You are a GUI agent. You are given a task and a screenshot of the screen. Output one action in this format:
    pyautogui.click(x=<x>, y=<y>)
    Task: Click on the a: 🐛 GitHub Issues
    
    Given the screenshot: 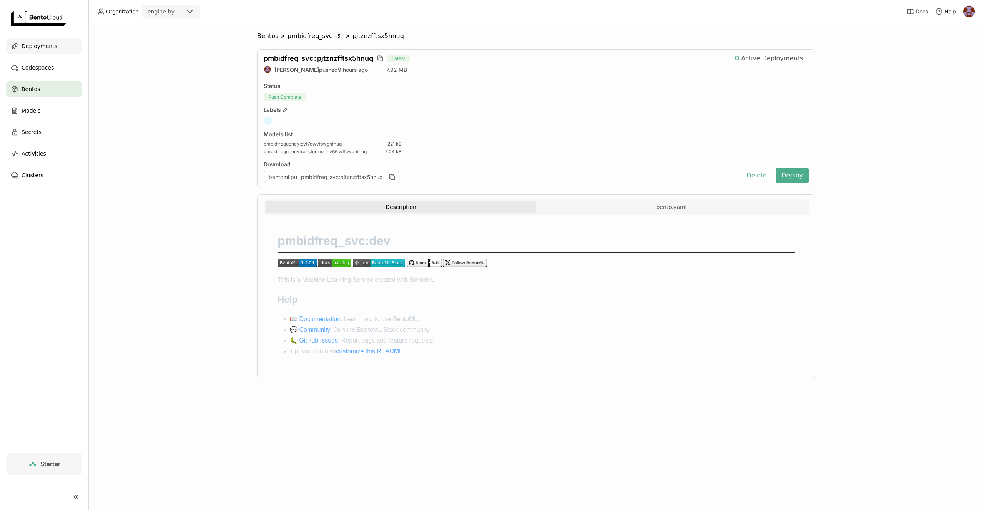 What is the action you would take?
    pyautogui.click(x=314, y=341)
    